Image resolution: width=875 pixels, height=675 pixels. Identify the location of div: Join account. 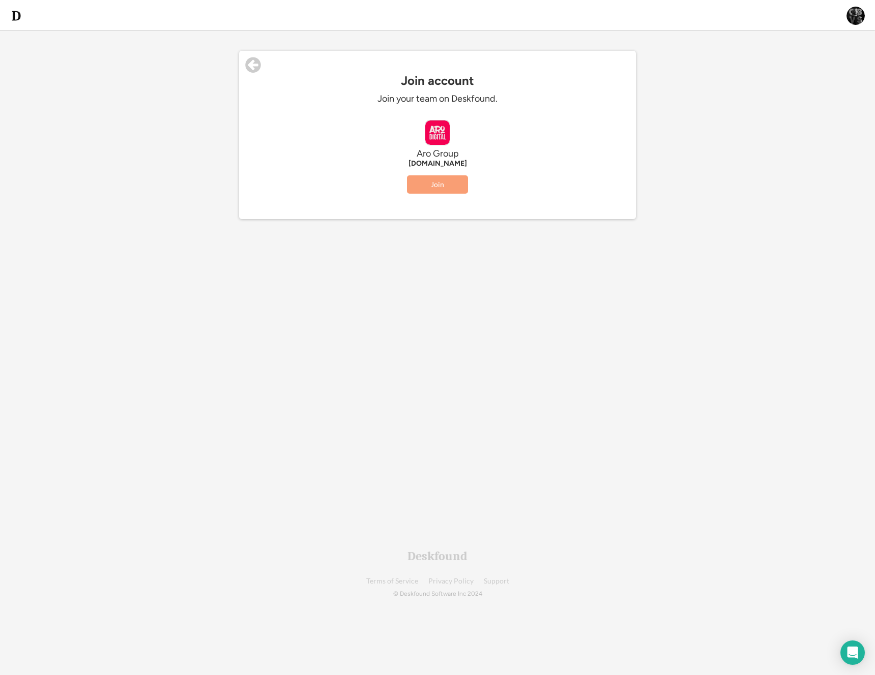
(437, 81).